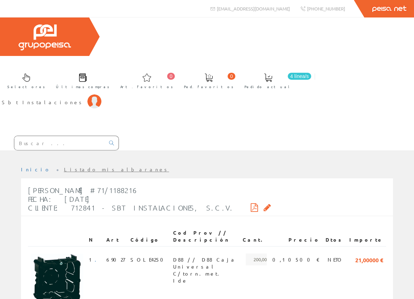 The width and height of the screenshot is (414, 299). What do you see at coordinates (146, 87) in the screenshot?
I see `span: Art. favoritos` at bounding box center [146, 87].